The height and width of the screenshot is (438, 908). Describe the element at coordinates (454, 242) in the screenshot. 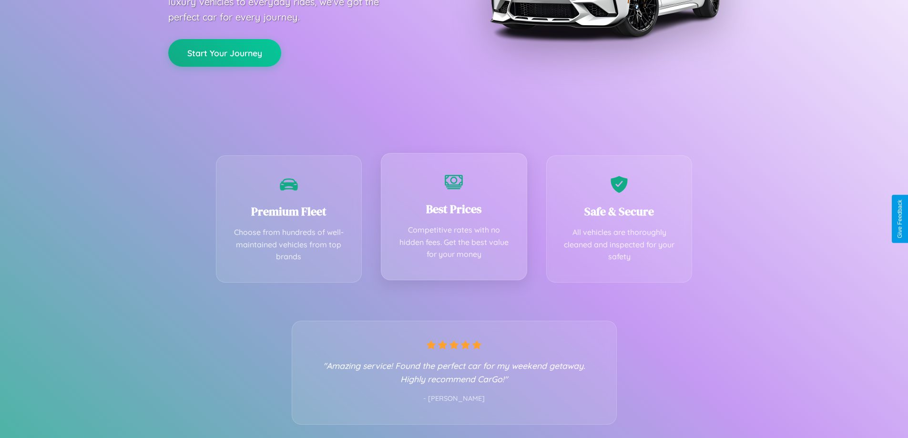

I see `p: Competitive rates with no hidden fees. Get the best value for your money` at that location.